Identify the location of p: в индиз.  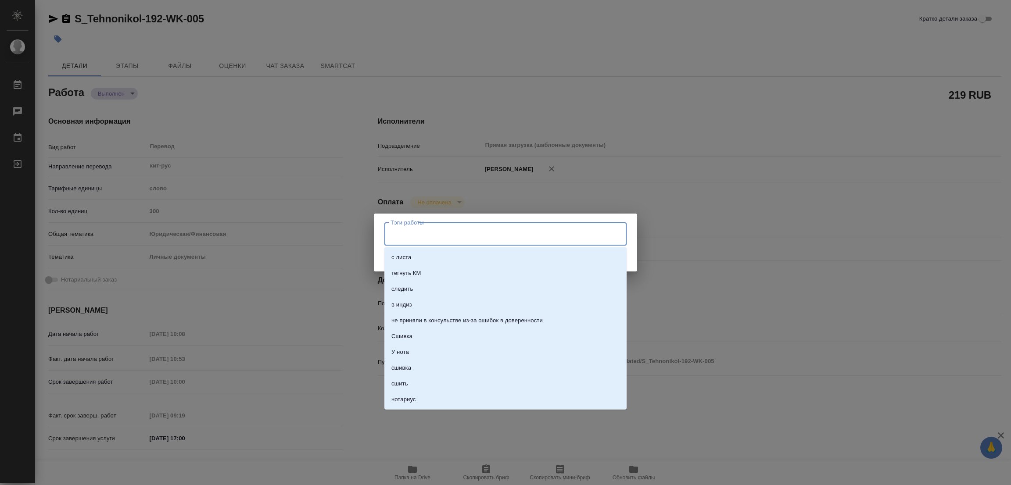
(401, 305).